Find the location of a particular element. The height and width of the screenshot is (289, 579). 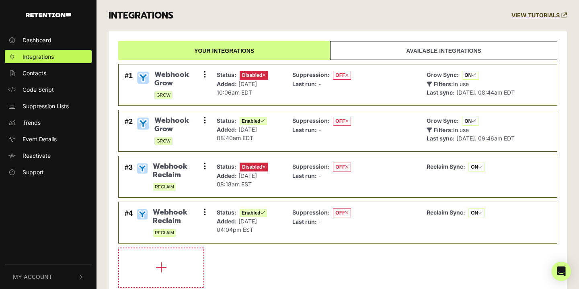

span: Event Details is located at coordinates (39, 139).